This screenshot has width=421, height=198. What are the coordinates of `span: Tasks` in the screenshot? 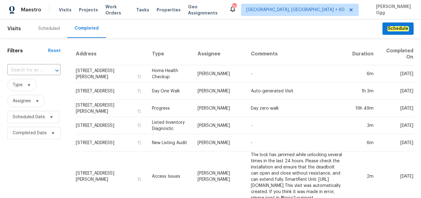 It's located at (143, 10).